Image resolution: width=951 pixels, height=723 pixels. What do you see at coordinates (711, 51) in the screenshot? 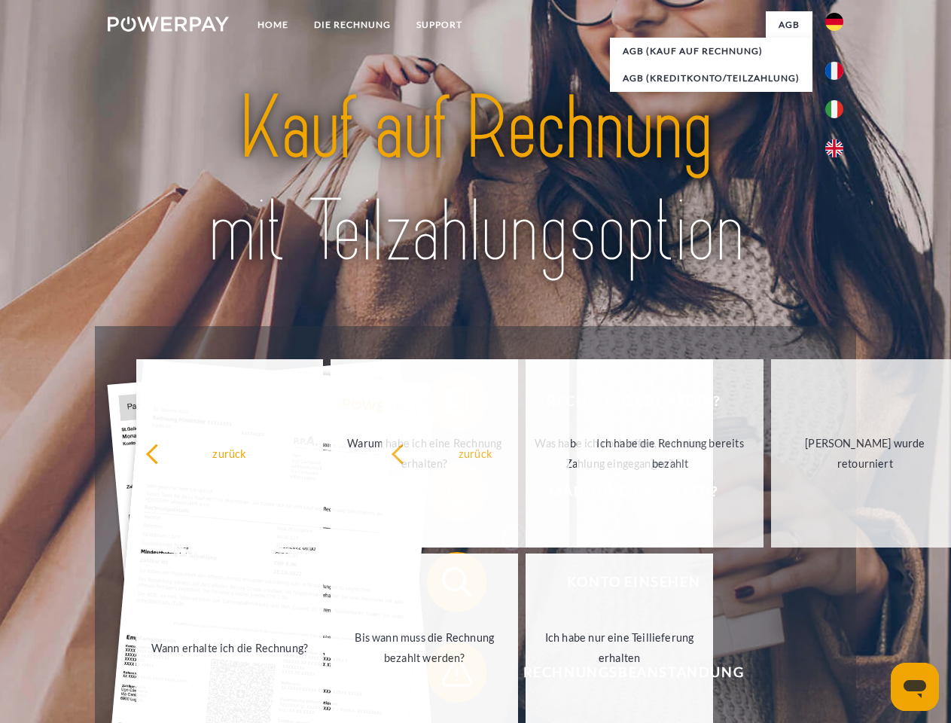
I see `a: AGB (Kauf auf Rechnung)` at bounding box center [711, 51].